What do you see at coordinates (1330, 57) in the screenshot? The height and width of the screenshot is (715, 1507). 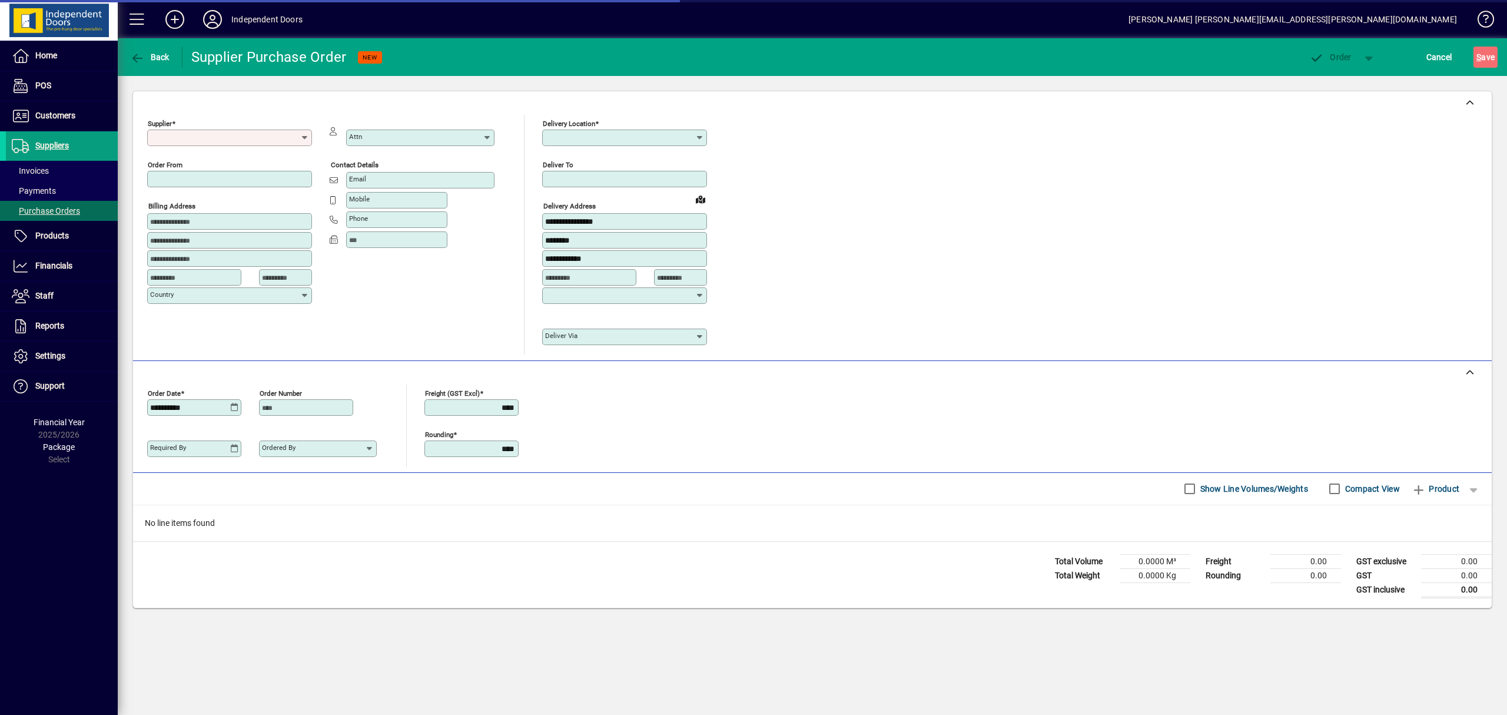 I see `button: Order` at bounding box center [1330, 57].